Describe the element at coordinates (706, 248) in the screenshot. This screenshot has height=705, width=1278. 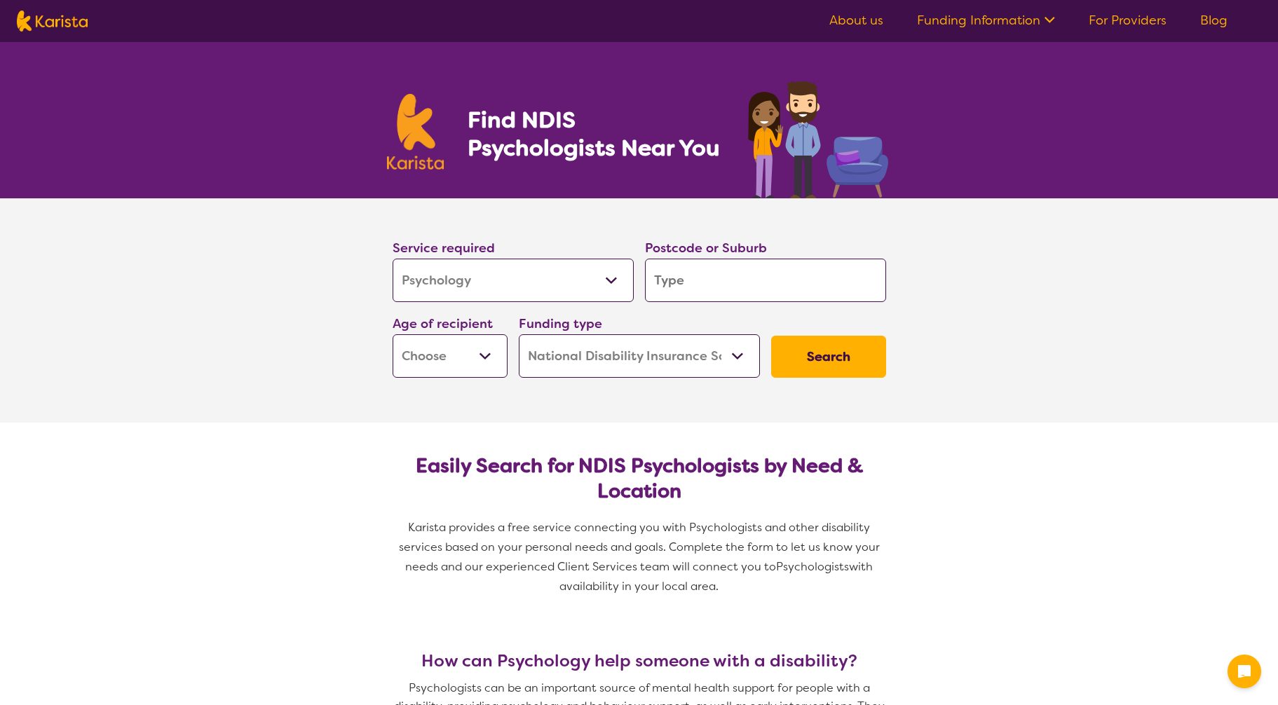
I see `label: Postcode or Suburb` at that location.